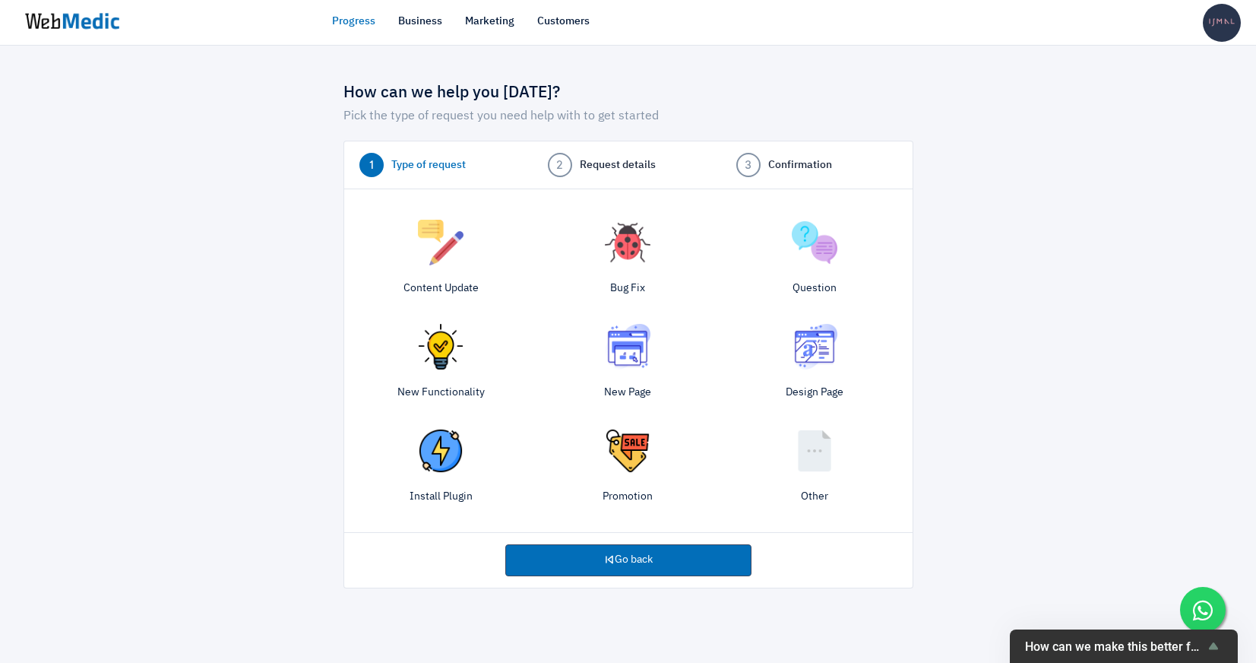 Image resolution: width=1256 pixels, height=663 pixels. What do you see at coordinates (817, 165) in the screenshot?
I see `a: 3 Confirmation` at bounding box center [817, 165].